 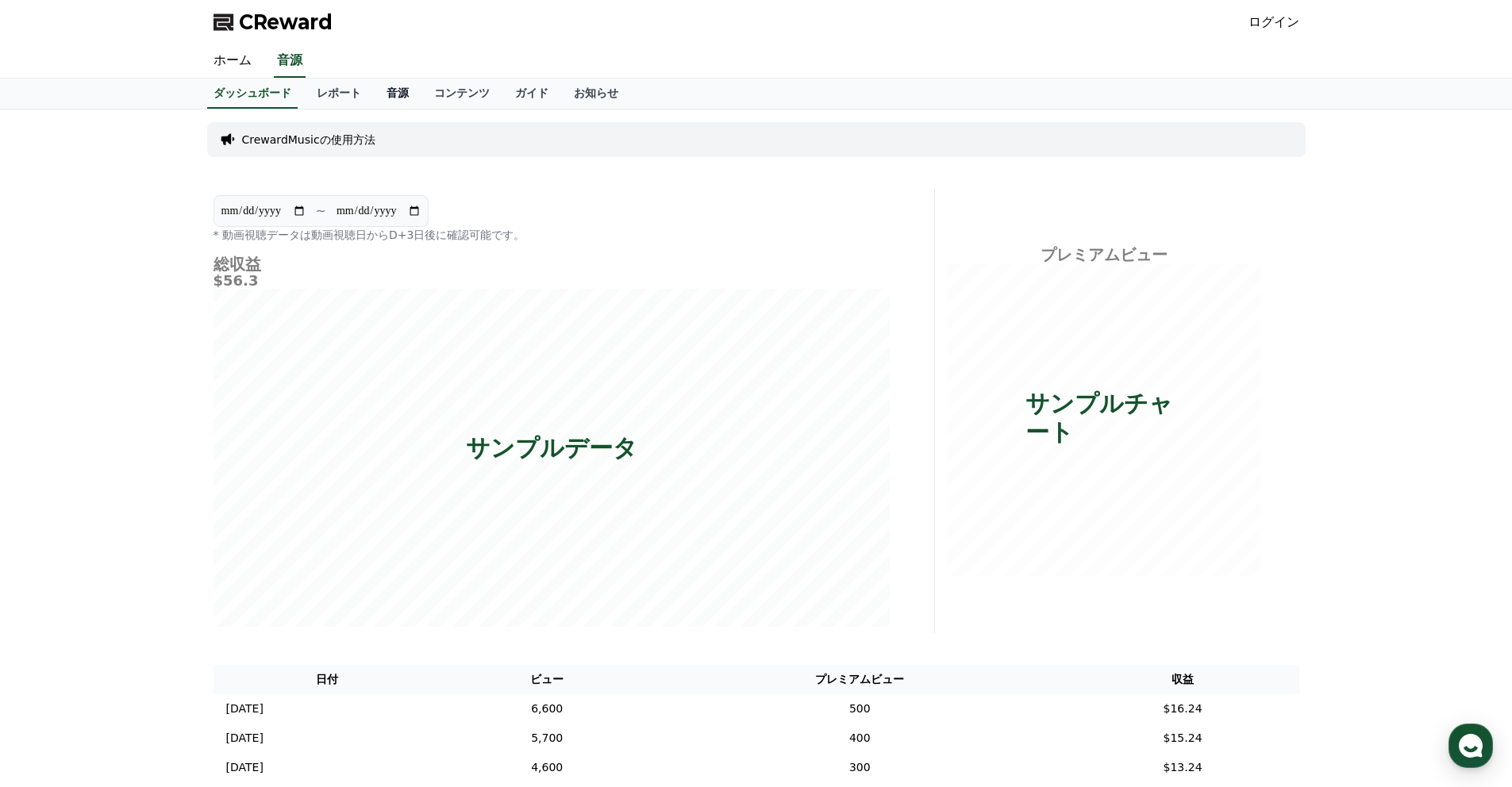 I want to click on p: サンプルチャート, so click(x=1103, y=417).